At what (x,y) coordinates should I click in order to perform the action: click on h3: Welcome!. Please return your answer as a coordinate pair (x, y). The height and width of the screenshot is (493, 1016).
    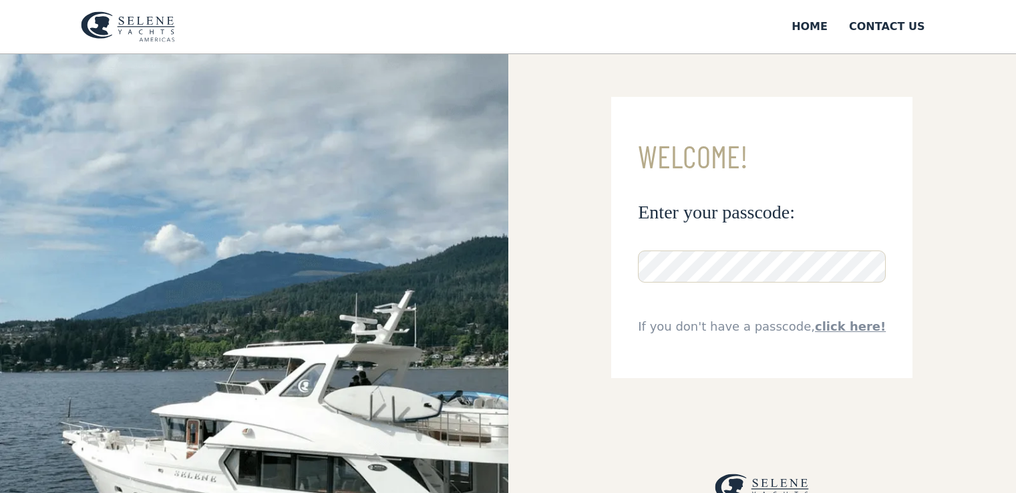
    Looking at the image, I should click on (762, 156).